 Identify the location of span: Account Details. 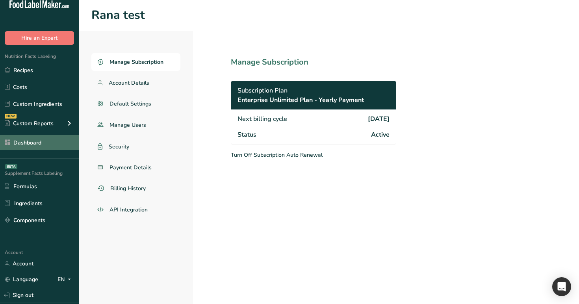
(129, 83).